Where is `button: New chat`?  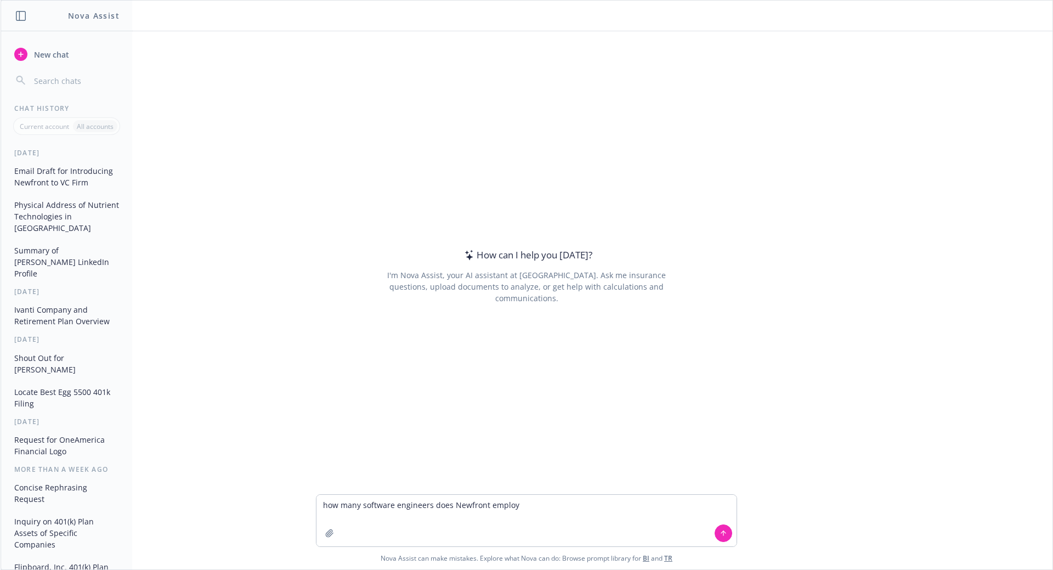 button: New chat is located at coordinates (66, 54).